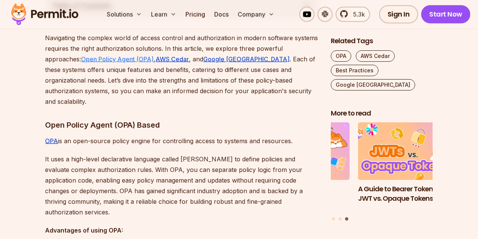 This screenshot has width=478, height=239. Describe the element at coordinates (182, 70) in the screenshot. I see `p: Navigating the complex world of access control and authorization in modern software systems requi...` at that location.